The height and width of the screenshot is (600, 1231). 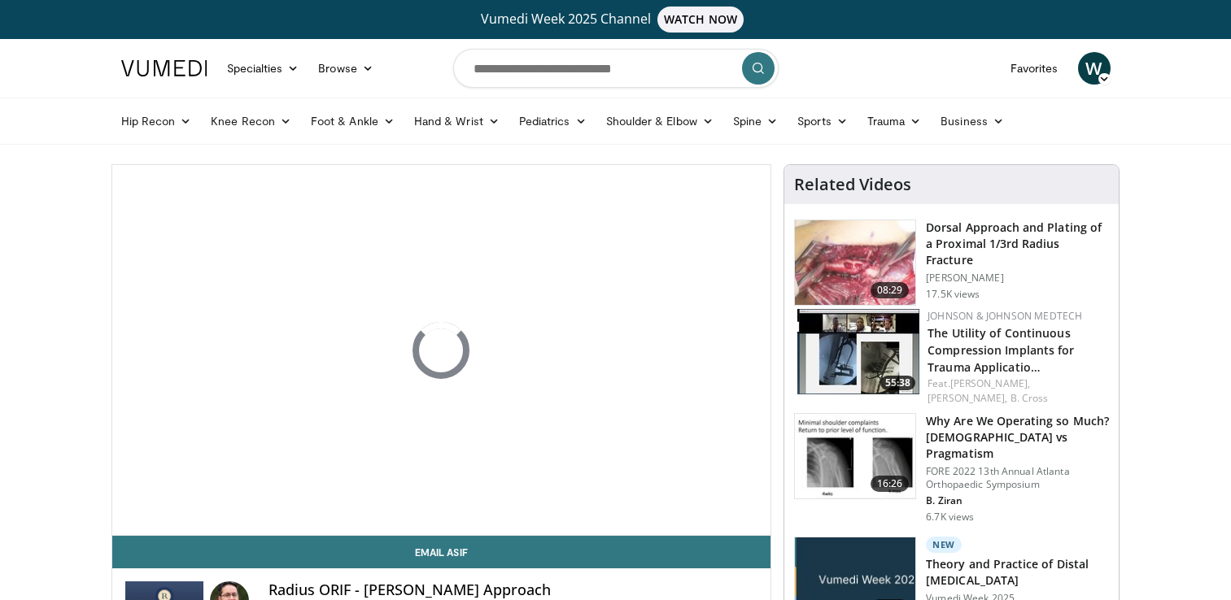 I want to click on a: Specialties, so click(x=263, y=68).